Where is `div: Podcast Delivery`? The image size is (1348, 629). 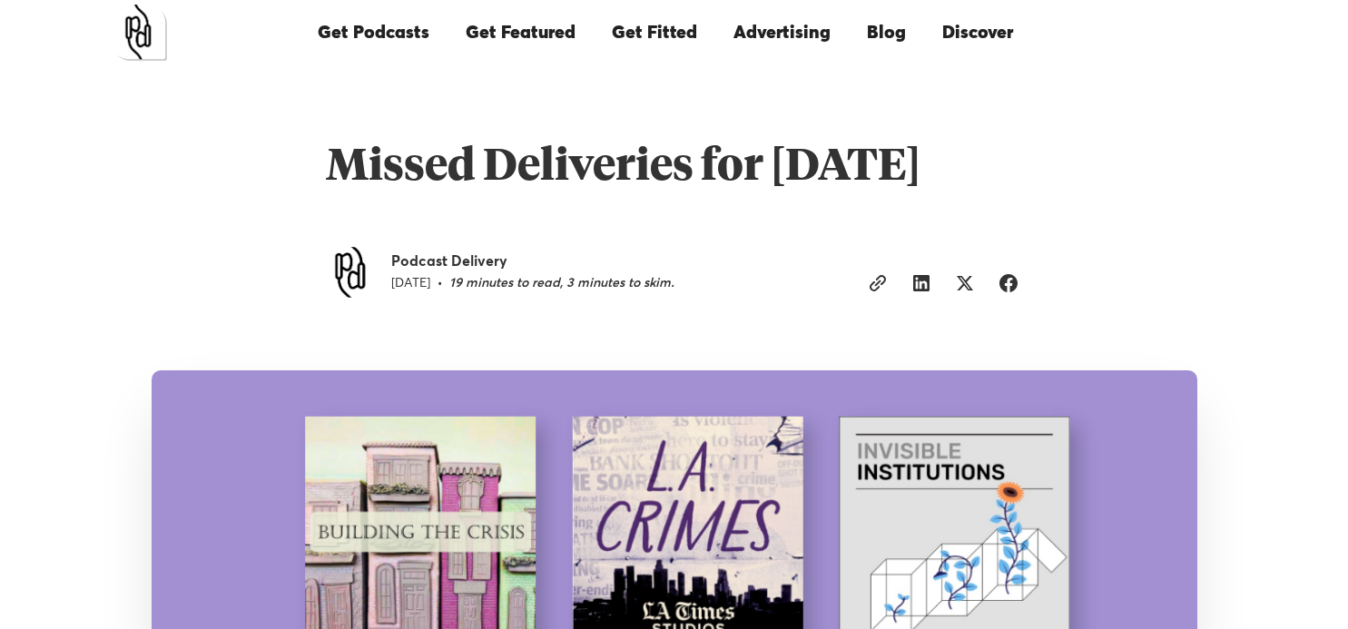
div: Podcast Delivery is located at coordinates (533, 261).